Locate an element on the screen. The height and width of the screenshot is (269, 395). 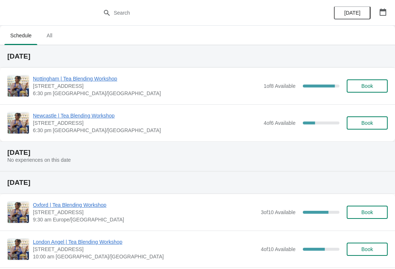
span: 4 of 6 Available is located at coordinates (279, 123).